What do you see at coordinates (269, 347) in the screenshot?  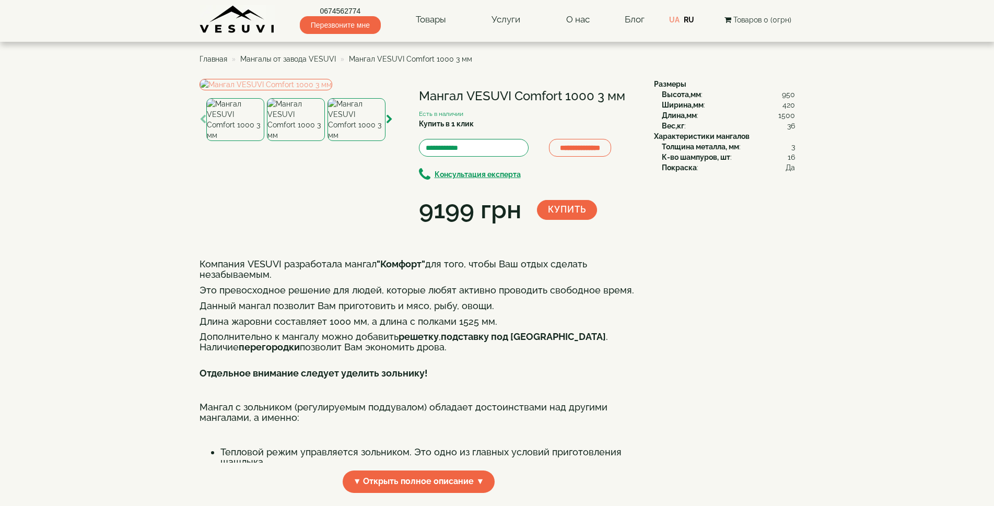 I see `b: перегородки` at bounding box center [269, 347].